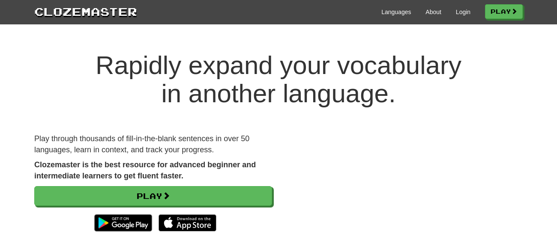  Describe the element at coordinates (86, 11) in the screenshot. I see `a: Clozemaster` at that location.